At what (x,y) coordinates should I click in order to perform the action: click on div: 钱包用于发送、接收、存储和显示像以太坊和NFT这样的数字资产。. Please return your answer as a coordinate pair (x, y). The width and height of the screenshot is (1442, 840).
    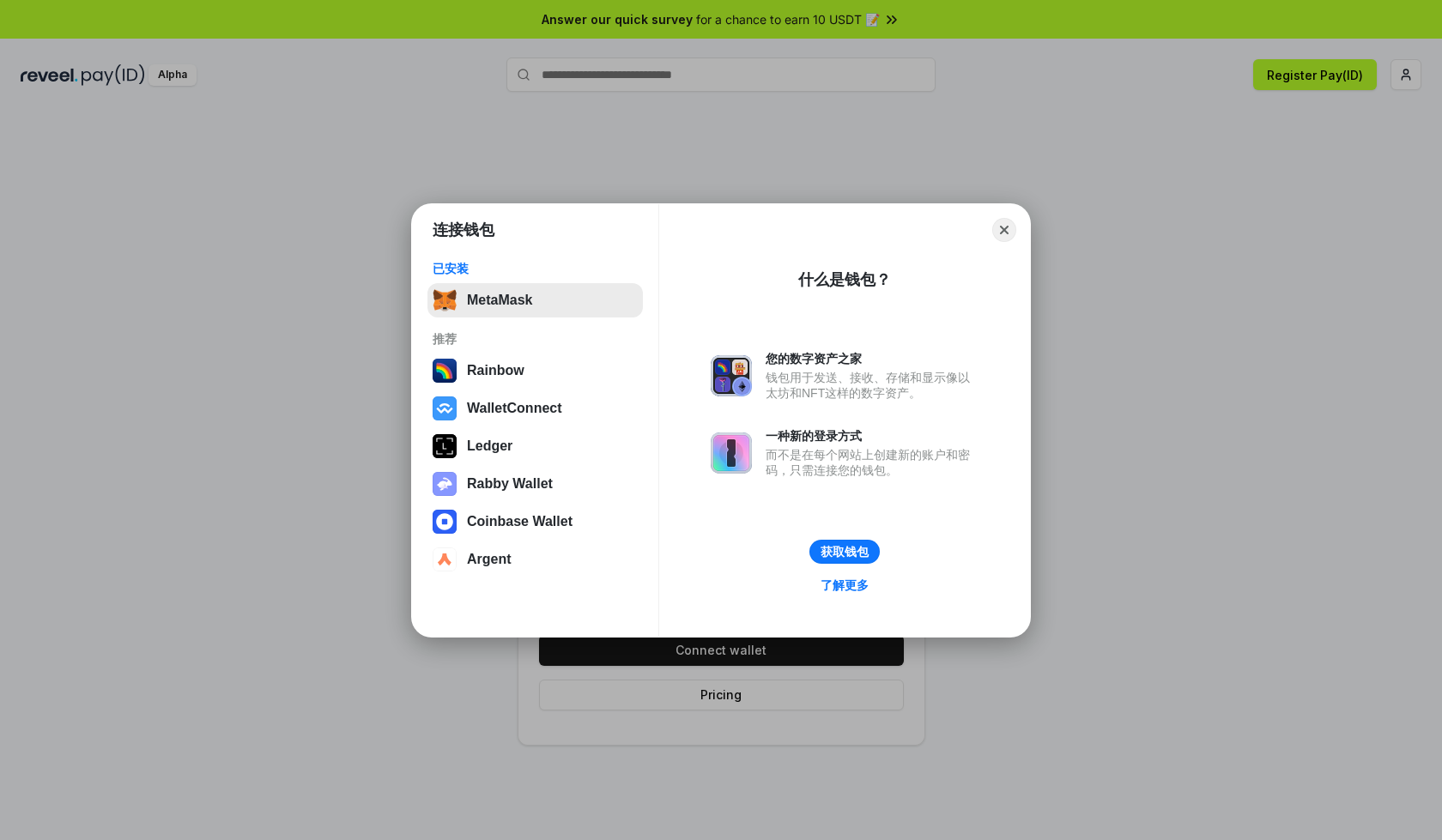
    Looking at the image, I should click on (872, 385).